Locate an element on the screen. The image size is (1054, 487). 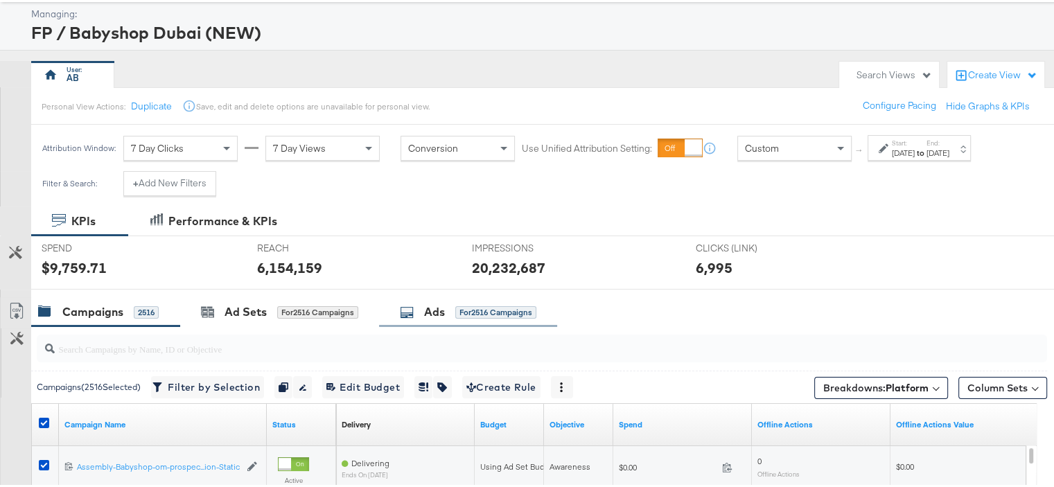
span: Awareness is located at coordinates (569, 464).